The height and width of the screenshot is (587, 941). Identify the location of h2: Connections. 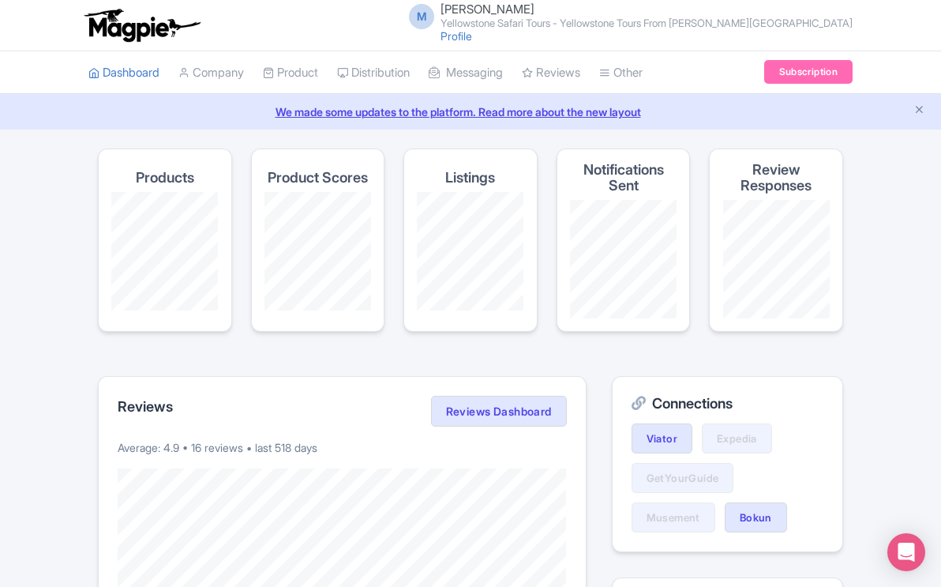
(727, 404).